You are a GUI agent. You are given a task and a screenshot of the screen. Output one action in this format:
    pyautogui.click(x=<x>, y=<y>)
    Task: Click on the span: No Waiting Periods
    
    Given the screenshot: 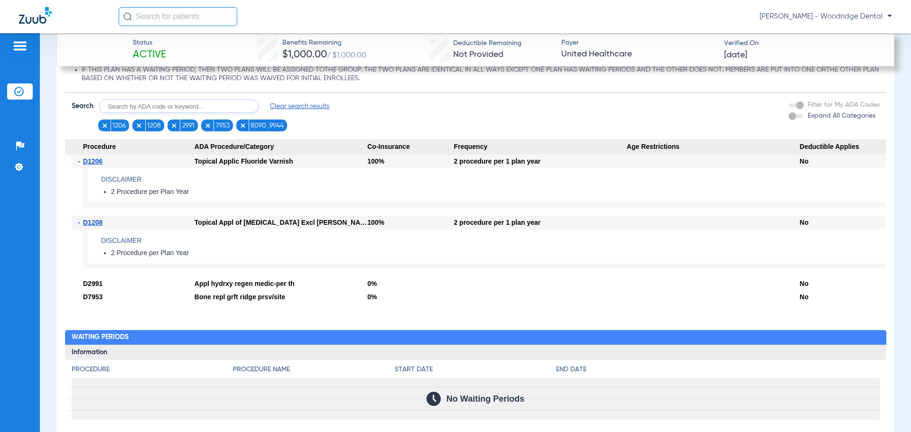 What is the action you would take?
    pyautogui.click(x=485, y=399)
    